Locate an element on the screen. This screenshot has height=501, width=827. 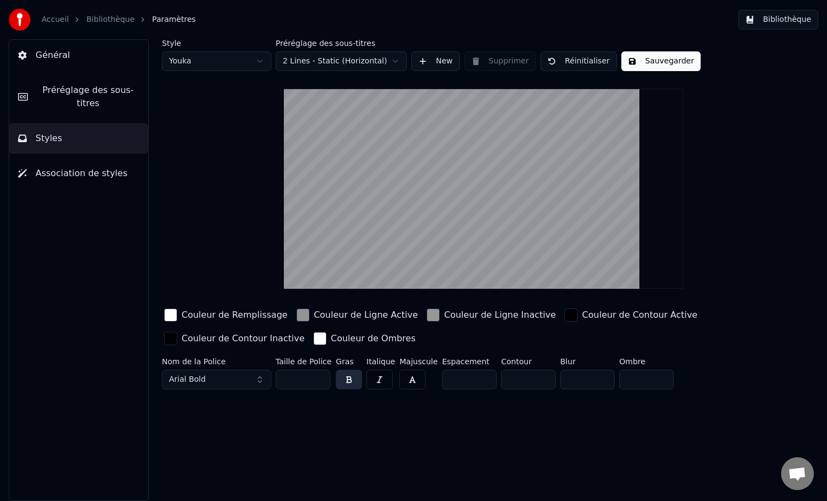
label: Blur is located at coordinates (588, 362).